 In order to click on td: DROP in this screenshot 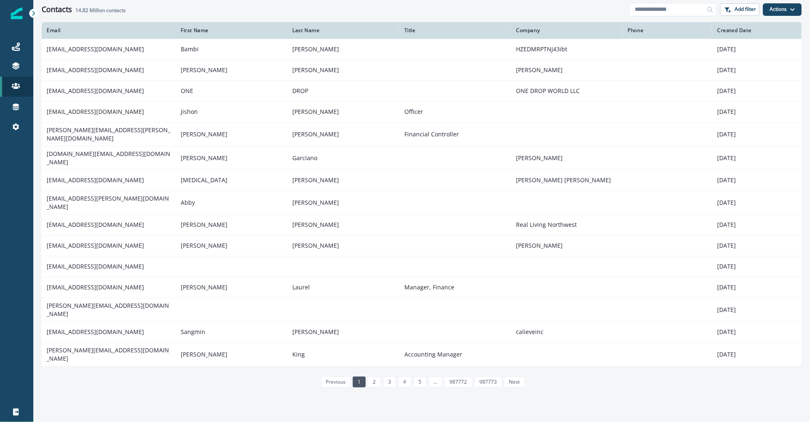, I will do `click(343, 91)`.